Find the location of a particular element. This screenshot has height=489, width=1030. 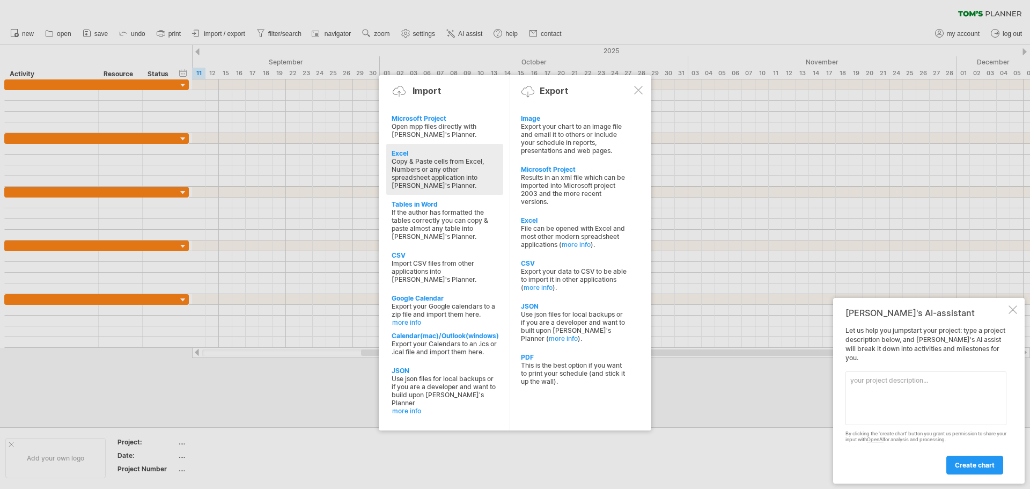

div: File can be opened with Excel and most other modern spreadsheet applications ( ). is located at coordinates (574, 236).